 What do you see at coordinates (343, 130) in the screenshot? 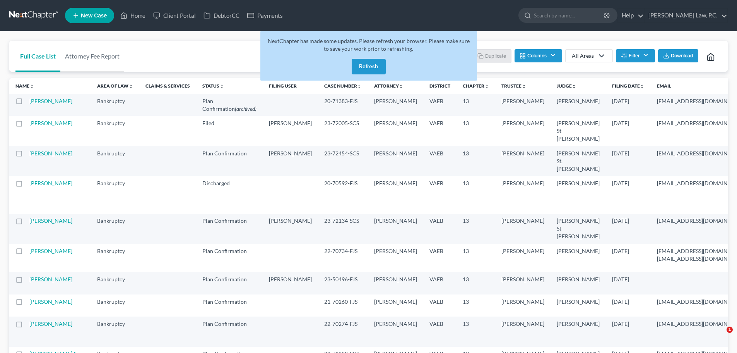
I see `td: 23-72005-SCS` at bounding box center [343, 130].